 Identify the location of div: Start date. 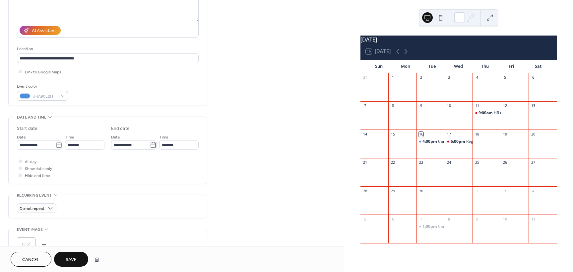
(27, 128).